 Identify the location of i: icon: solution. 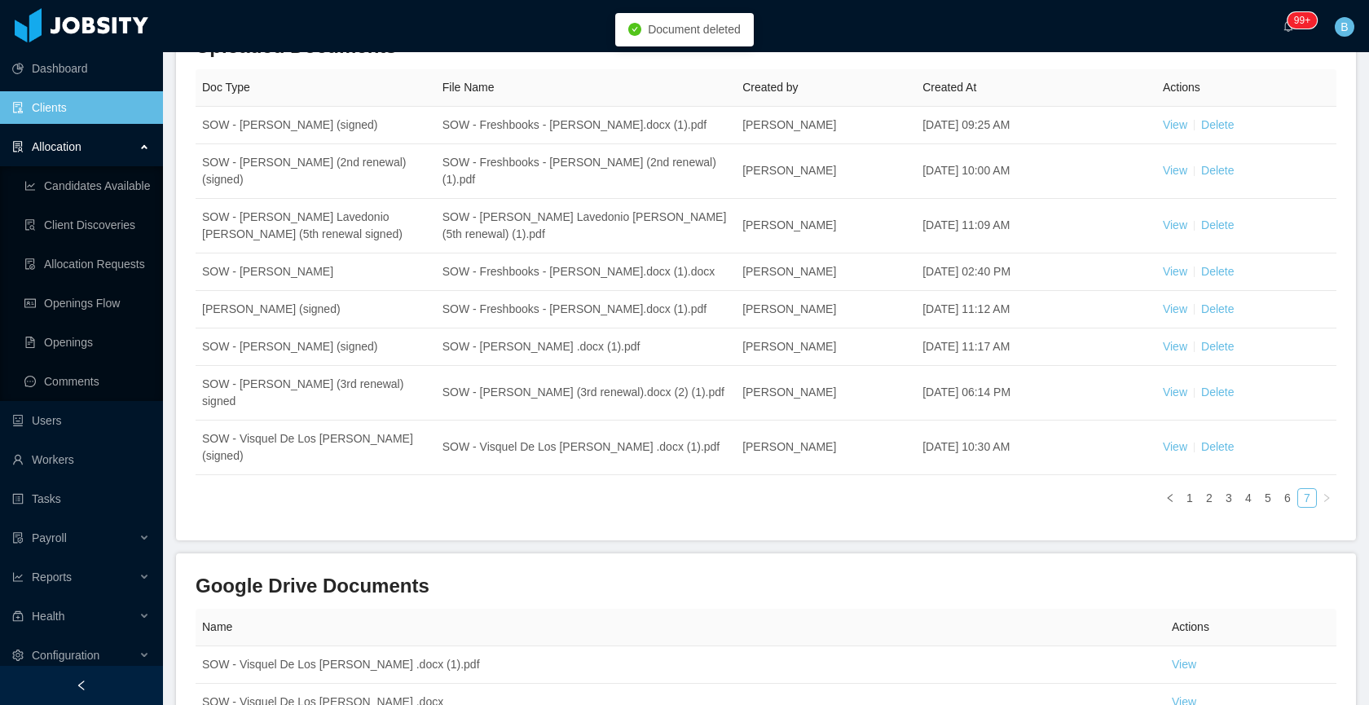
(18, 147).